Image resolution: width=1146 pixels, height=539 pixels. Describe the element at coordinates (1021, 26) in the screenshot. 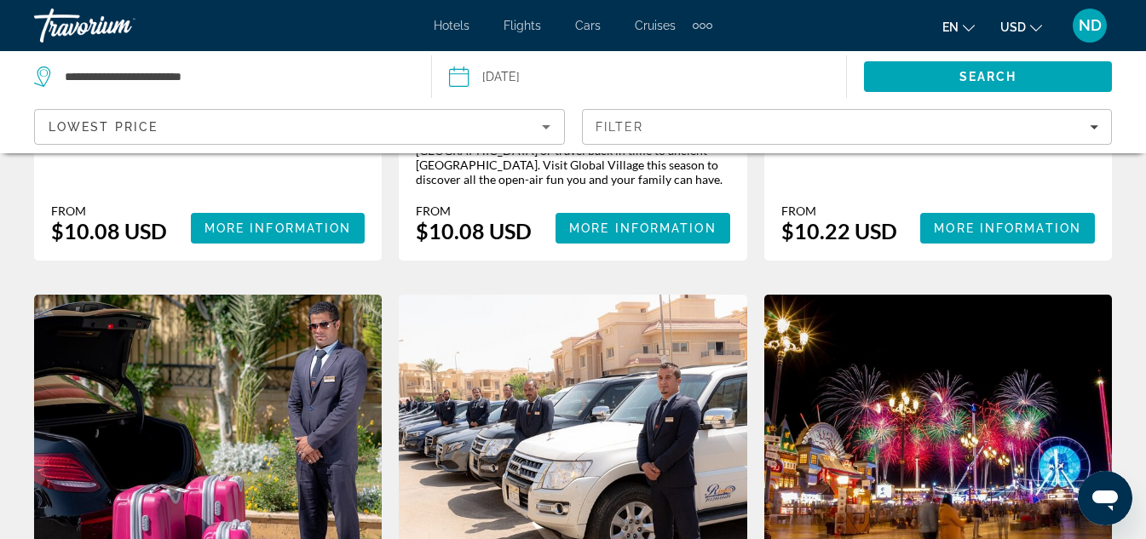

I see `button: Change currency` at that location.